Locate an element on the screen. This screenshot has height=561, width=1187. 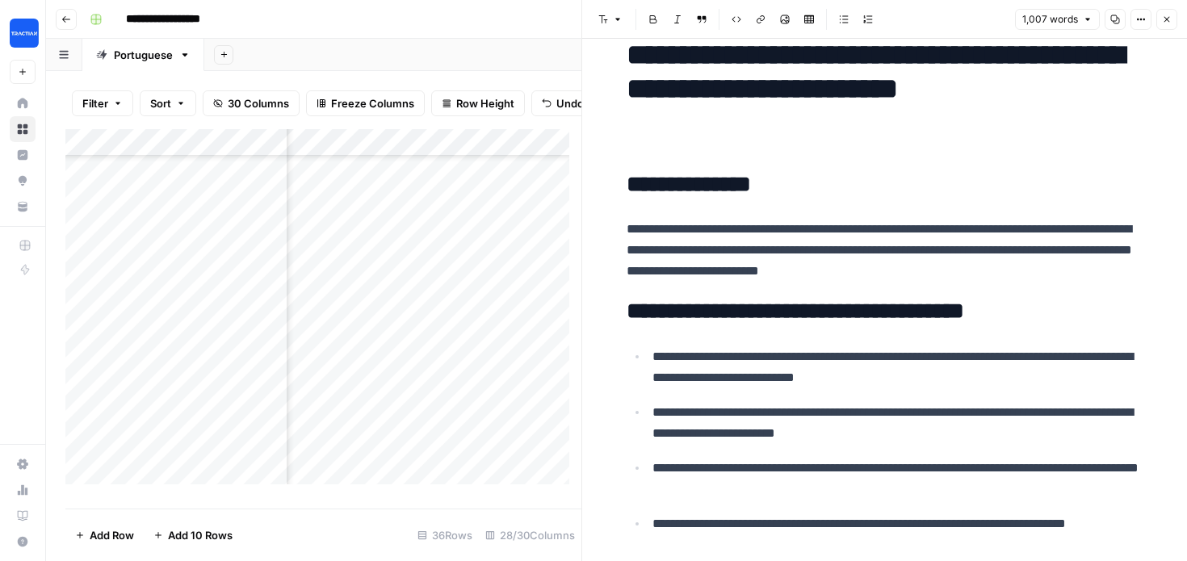
span: Undo is located at coordinates (570, 103).